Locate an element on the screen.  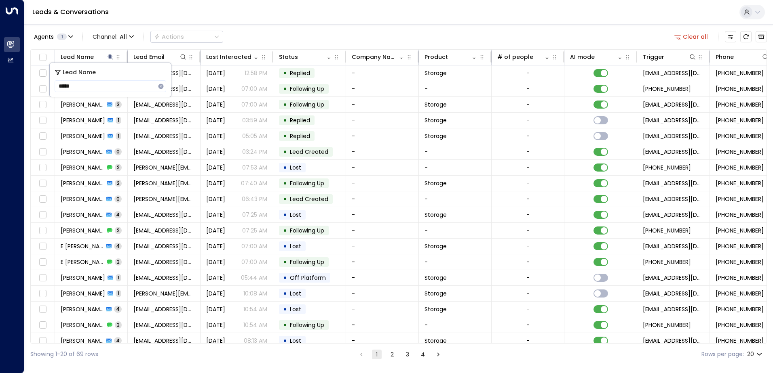
p: 07:40 AM is located at coordinates (254, 183).